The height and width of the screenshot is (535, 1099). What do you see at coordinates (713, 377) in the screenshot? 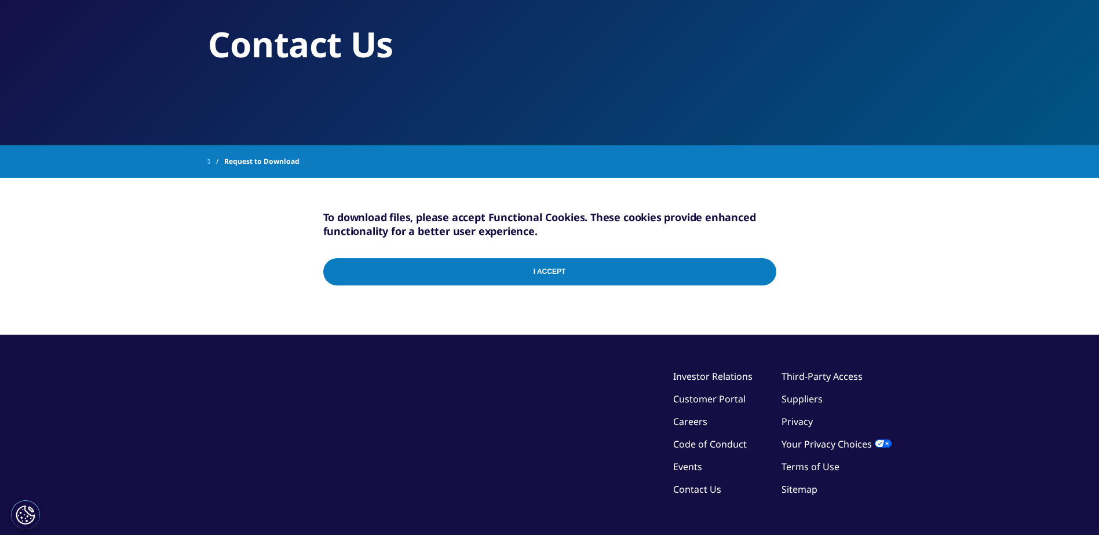
I see `a: Investor Relations` at bounding box center [713, 377].